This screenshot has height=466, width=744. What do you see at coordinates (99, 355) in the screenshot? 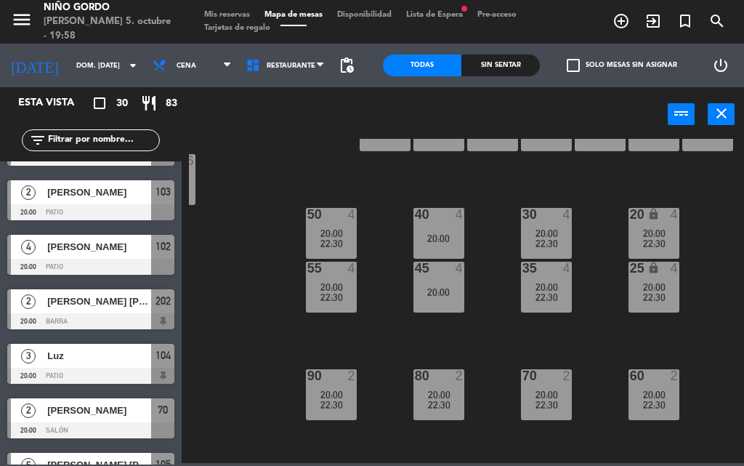
I see `span: Luz` at bounding box center [99, 355].